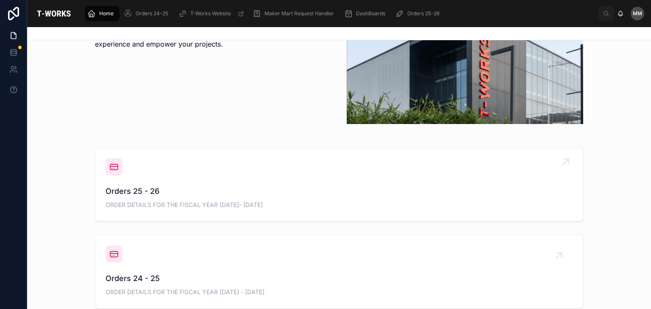  What do you see at coordinates (419, 14) in the screenshot?
I see `a: Orders 25-26` at bounding box center [419, 14].